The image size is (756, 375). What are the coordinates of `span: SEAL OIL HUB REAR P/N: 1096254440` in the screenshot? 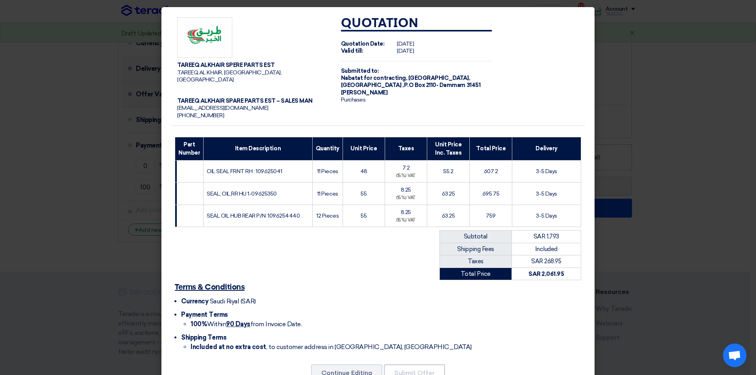 It's located at (253, 216).